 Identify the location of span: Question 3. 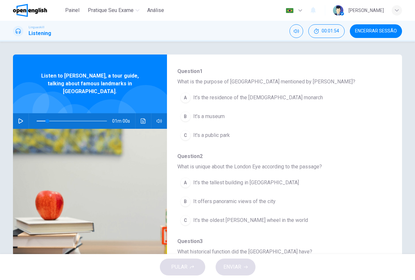
(279, 241).